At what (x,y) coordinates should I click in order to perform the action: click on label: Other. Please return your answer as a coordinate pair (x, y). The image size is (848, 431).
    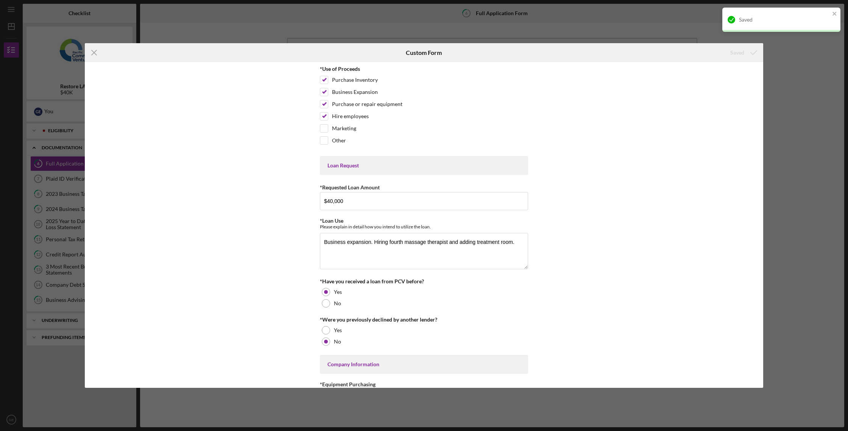
    Looking at the image, I should click on (339, 140).